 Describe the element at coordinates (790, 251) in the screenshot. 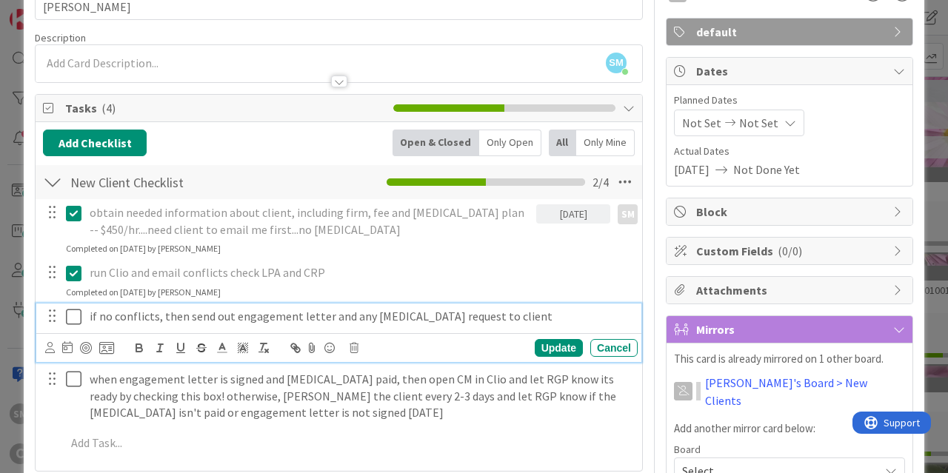

I see `span: ( 0/0 )` at that location.